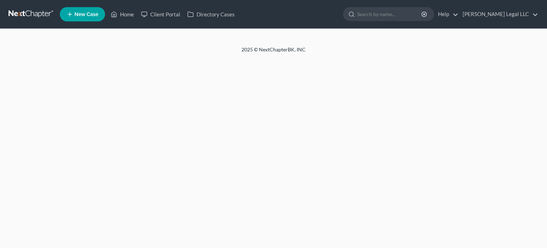 This screenshot has width=547, height=248. I want to click on a: Client Portal, so click(161, 14).